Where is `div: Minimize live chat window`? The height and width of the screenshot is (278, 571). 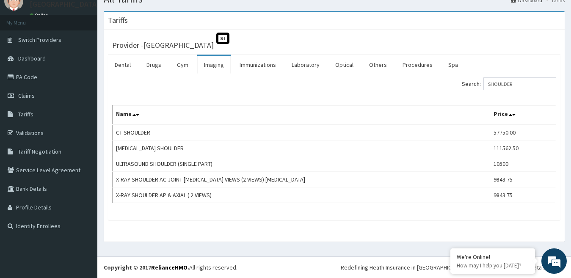 div: Minimize live chat window is located at coordinates (149, 14).